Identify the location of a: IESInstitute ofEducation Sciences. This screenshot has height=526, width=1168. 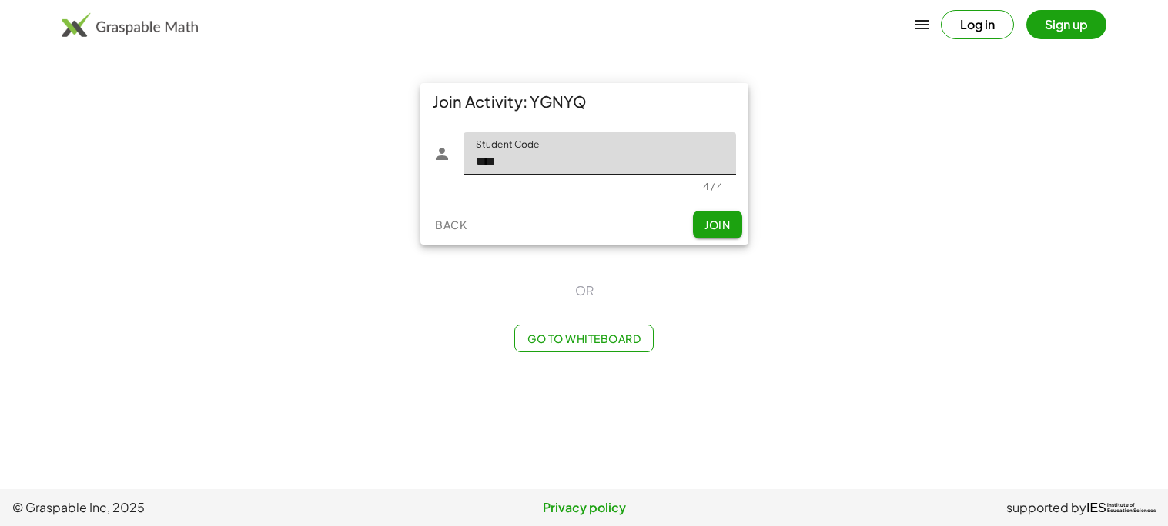
(1121, 508).